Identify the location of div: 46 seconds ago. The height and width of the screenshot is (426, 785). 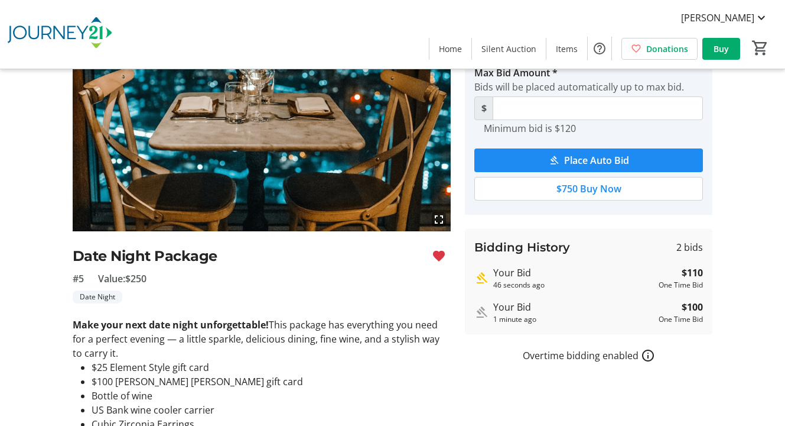
(574, 285).